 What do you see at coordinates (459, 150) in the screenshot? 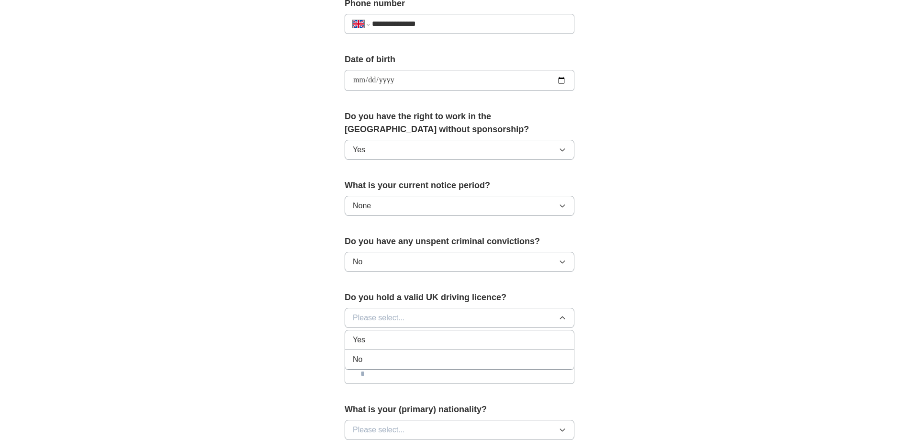
I see `button: Yes` at bounding box center [459, 150].